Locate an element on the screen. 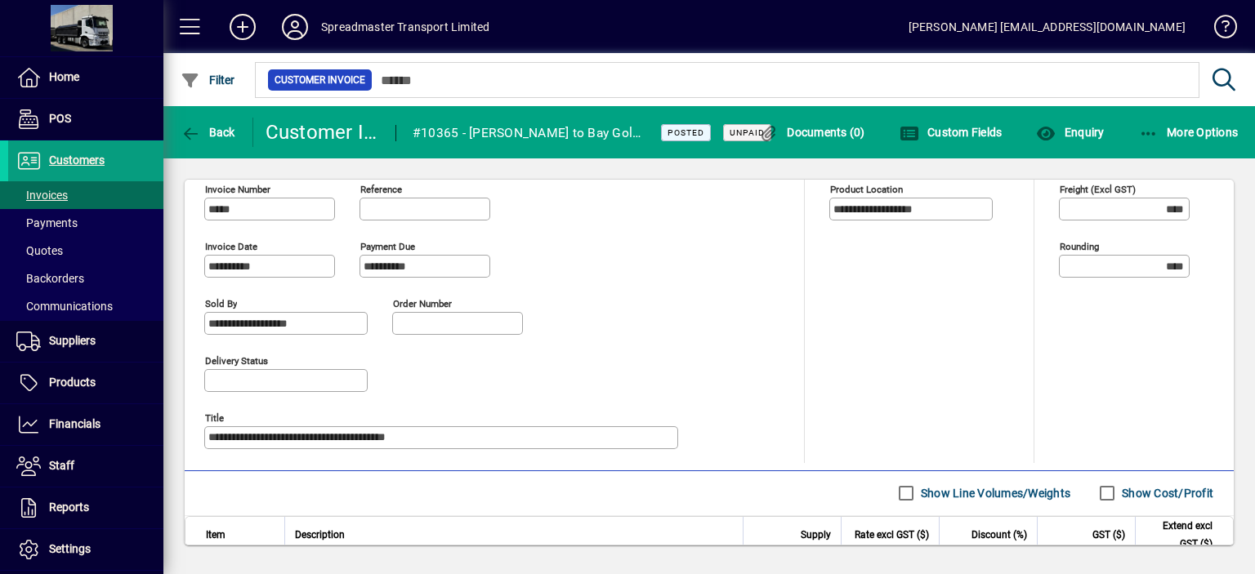  mat-label: Reference is located at coordinates (381, 189).